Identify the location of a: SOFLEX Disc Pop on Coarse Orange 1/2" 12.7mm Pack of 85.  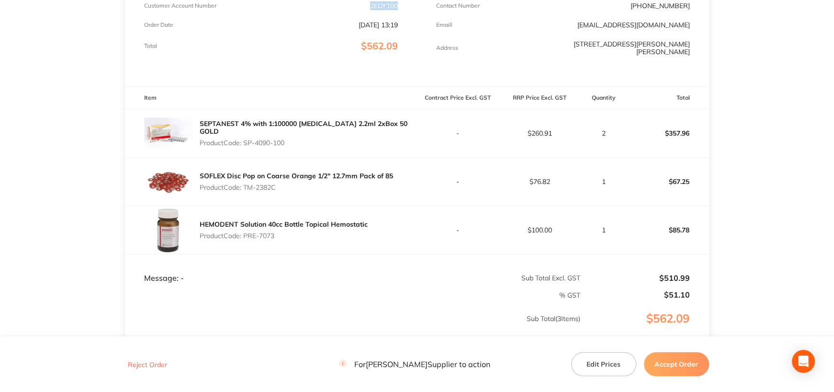
(296, 176).